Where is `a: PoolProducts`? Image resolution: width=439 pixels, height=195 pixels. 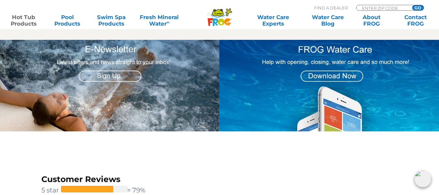 a: PoolProducts is located at coordinates (67, 20).